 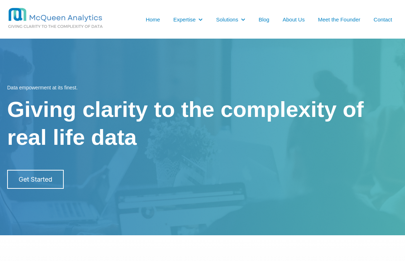 I want to click on img: MCQ BG 1, so click(x=70, y=18).